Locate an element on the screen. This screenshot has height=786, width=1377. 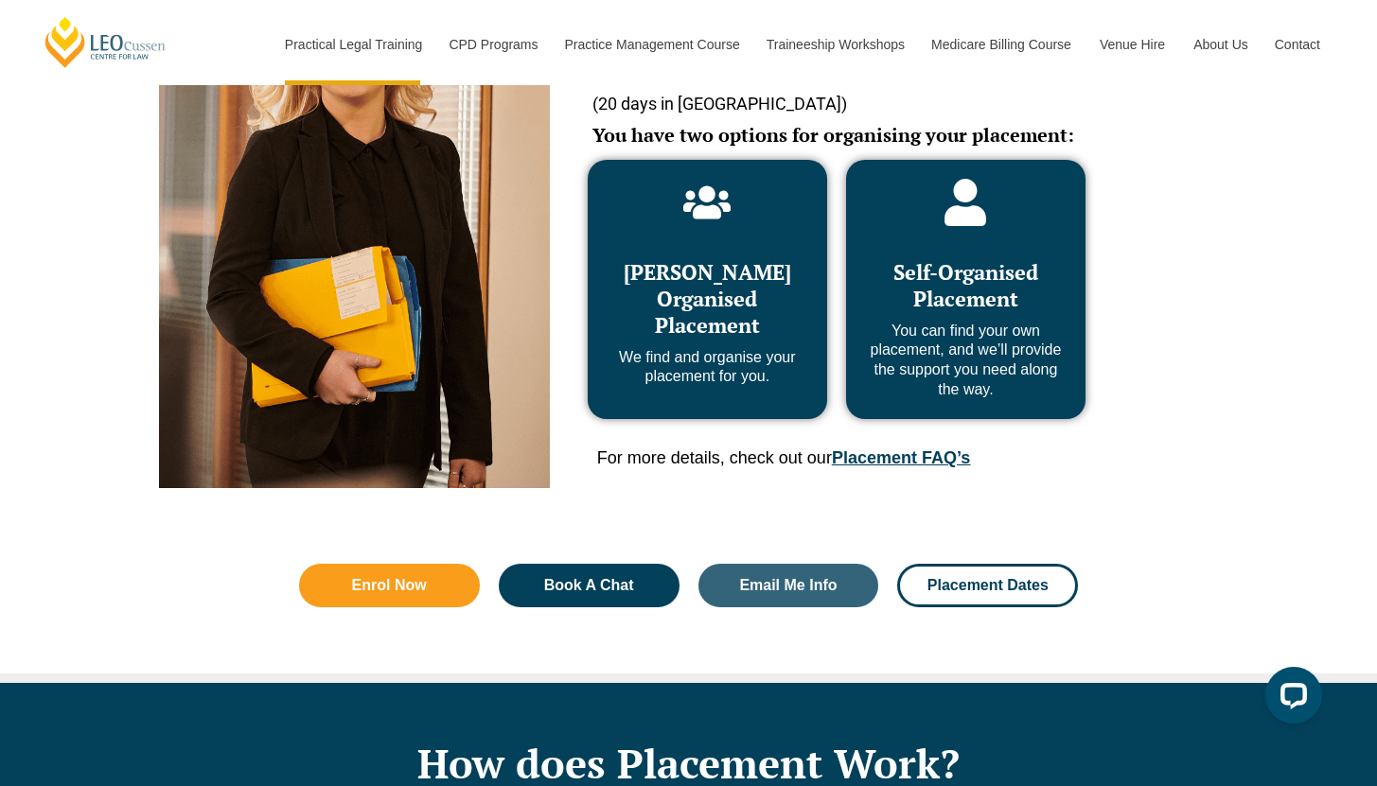
a: Medicare Billing Course is located at coordinates (1001, 44).